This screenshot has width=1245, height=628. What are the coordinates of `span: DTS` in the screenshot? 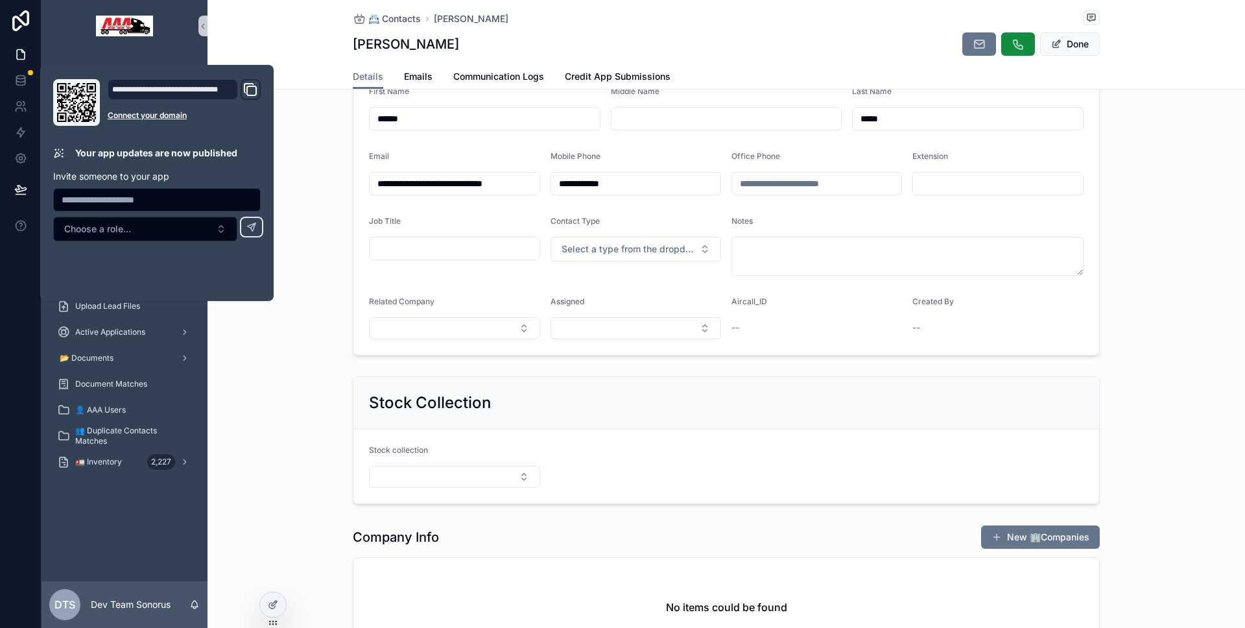 It's located at (65, 604).